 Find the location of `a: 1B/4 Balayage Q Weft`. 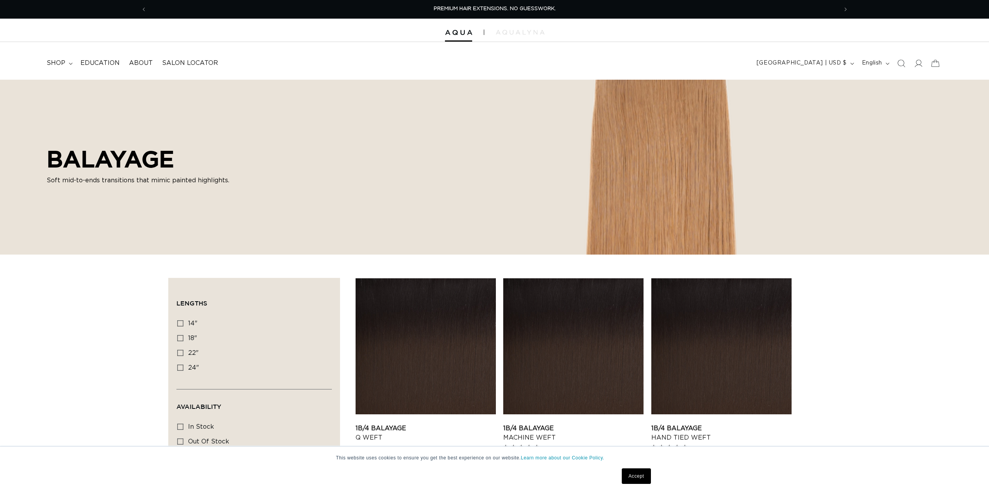

a: 1B/4 Balayage Q Weft is located at coordinates (425, 433).